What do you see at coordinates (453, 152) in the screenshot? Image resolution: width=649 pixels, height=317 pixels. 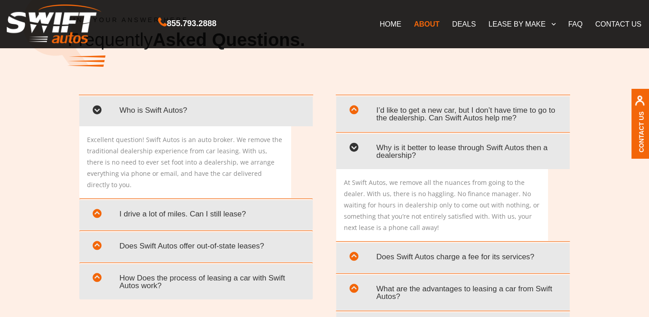 I see `a: Why is it better to lease through Swift Autos then a dealership?` at bounding box center [453, 152].